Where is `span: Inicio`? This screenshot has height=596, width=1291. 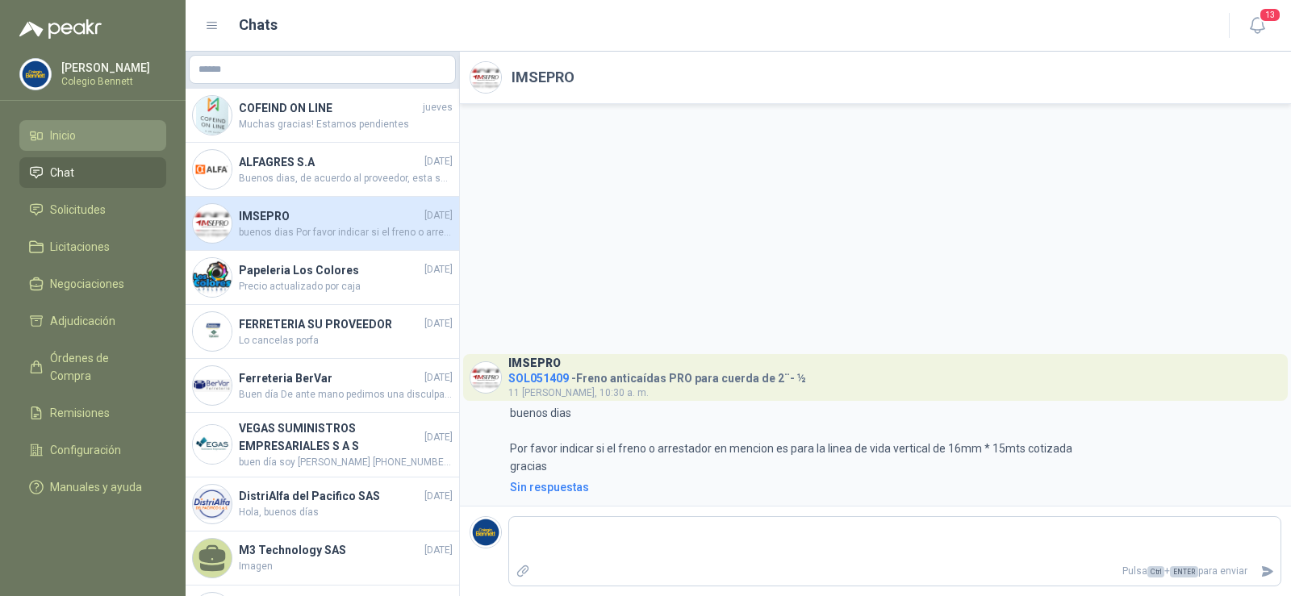 span: Inicio is located at coordinates (63, 136).